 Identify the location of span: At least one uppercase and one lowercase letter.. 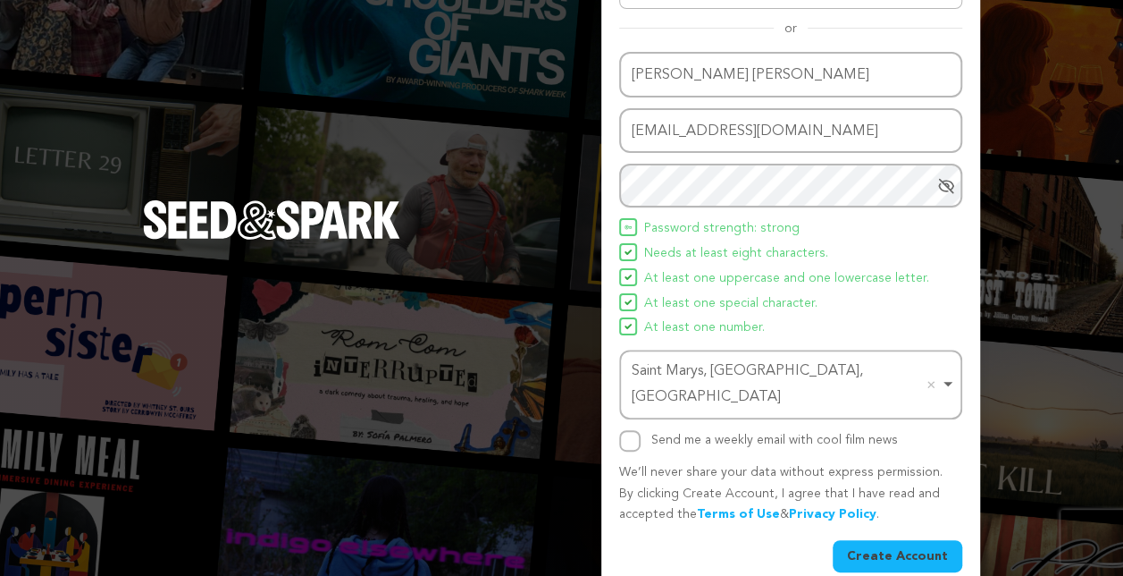
(786, 279).